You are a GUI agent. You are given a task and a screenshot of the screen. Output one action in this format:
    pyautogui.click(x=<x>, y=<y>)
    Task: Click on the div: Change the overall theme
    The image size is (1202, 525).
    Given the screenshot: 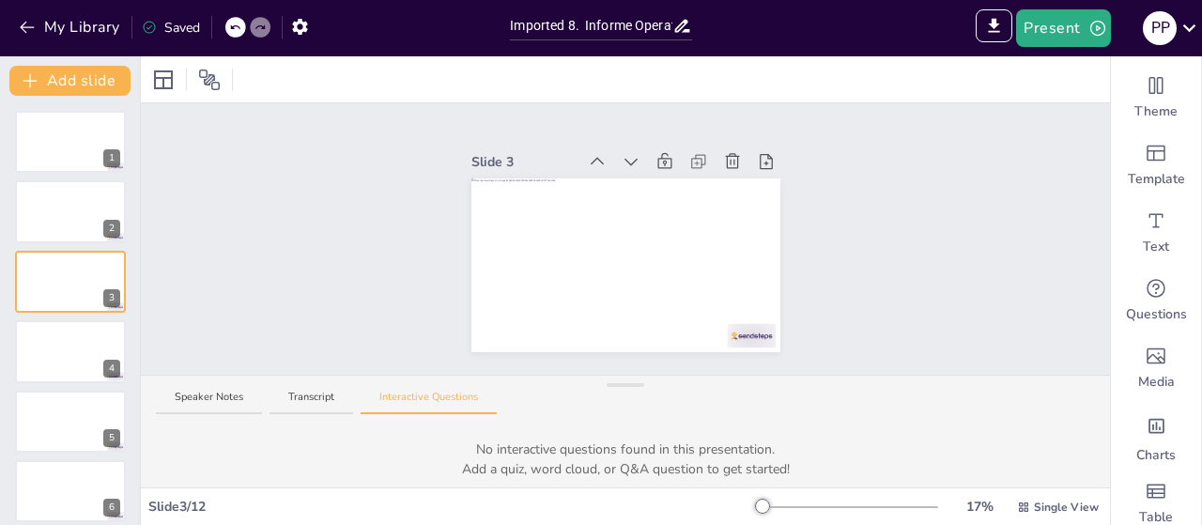 What is the action you would take?
    pyautogui.click(x=1156, y=98)
    